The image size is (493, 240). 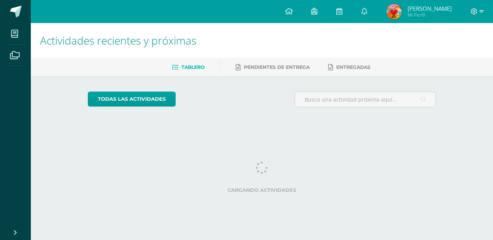 What do you see at coordinates (365, 99) in the screenshot?
I see `input: Busca una actividad próxima aquí...` at bounding box center [365, 99].